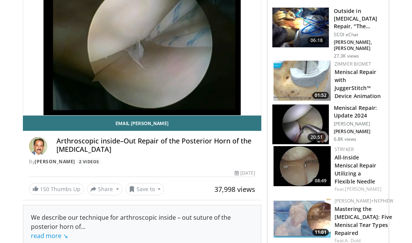 Image resolution: width=412 pixels, height=243 pixels. I want to click on span: 01:52, so click(321, 95).